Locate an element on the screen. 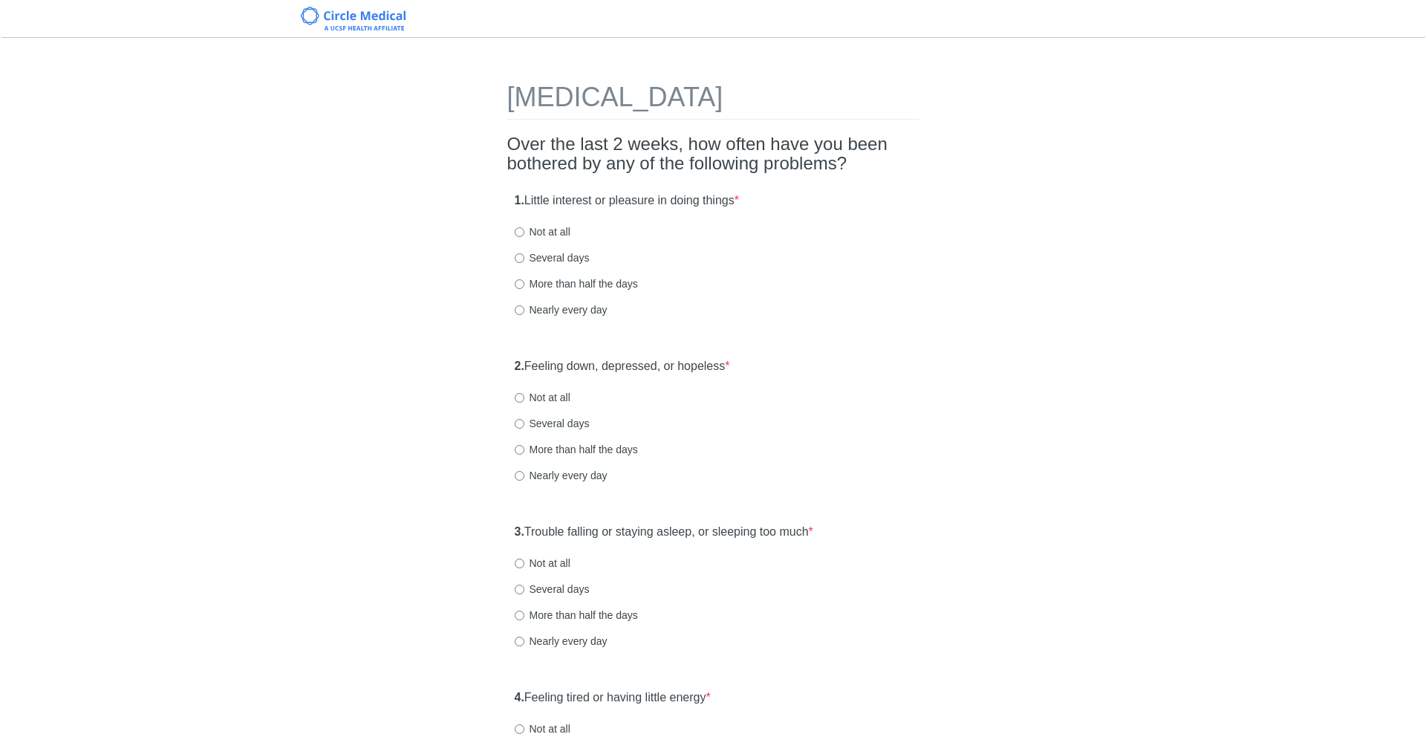 Image resolution: width=1426 pixels, height=737 pixels. label: Little interest or pleasure in doing things is located at coordinates (627, 200).